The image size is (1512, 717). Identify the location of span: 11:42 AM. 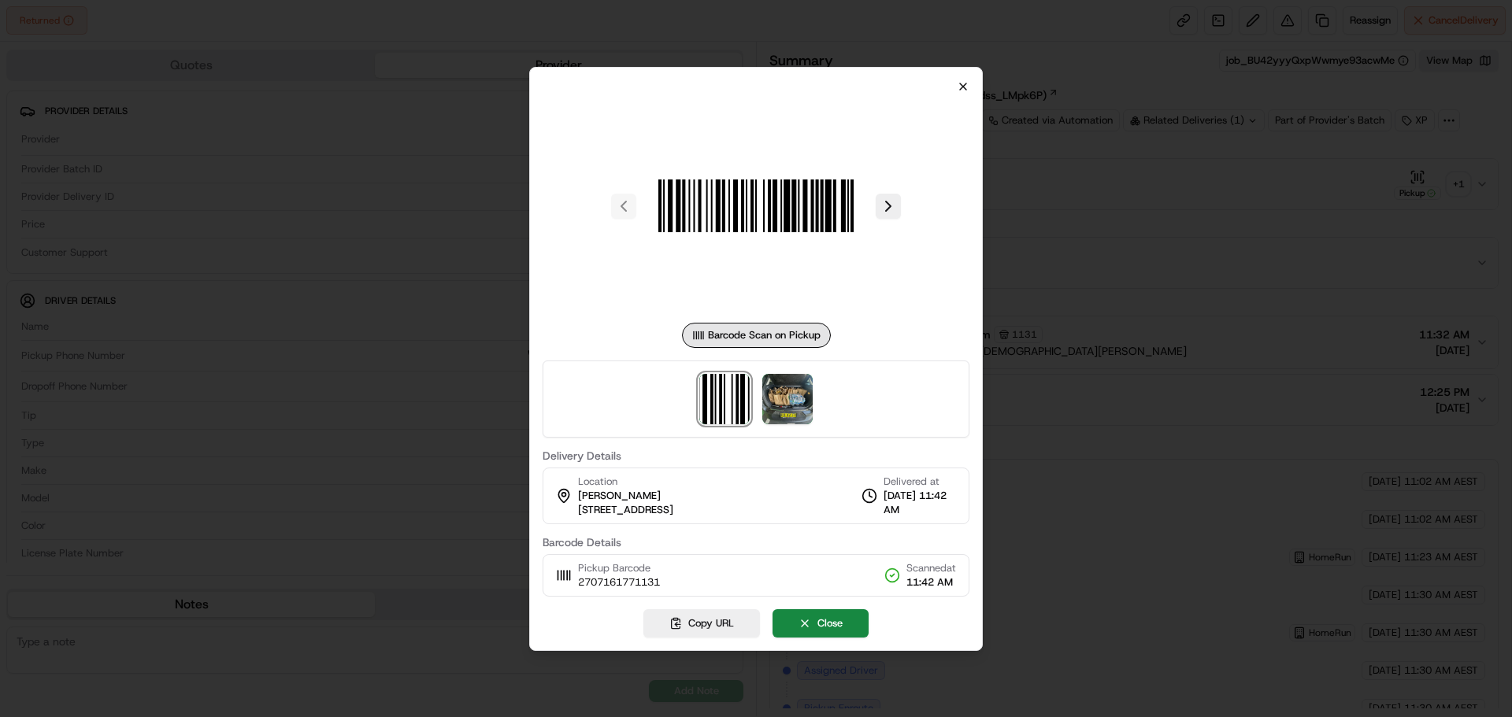
(931, 583).